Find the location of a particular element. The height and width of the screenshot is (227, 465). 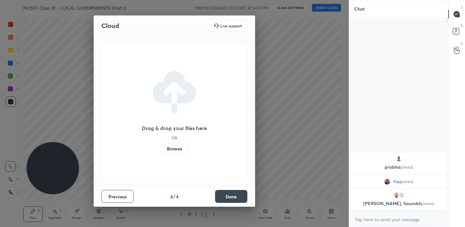

img: 59899a6810124786a60b9173fc93a25e.jpg is located at coordinates (387, 182).